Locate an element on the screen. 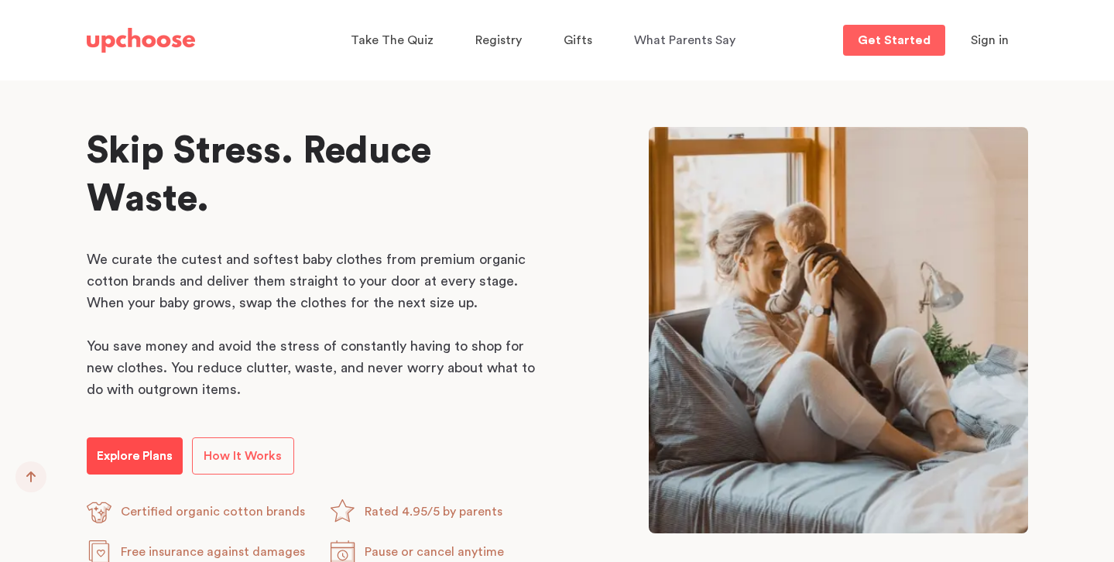 The image size is (1114, 562). span: How It Works is located at coordinates (242, 456).